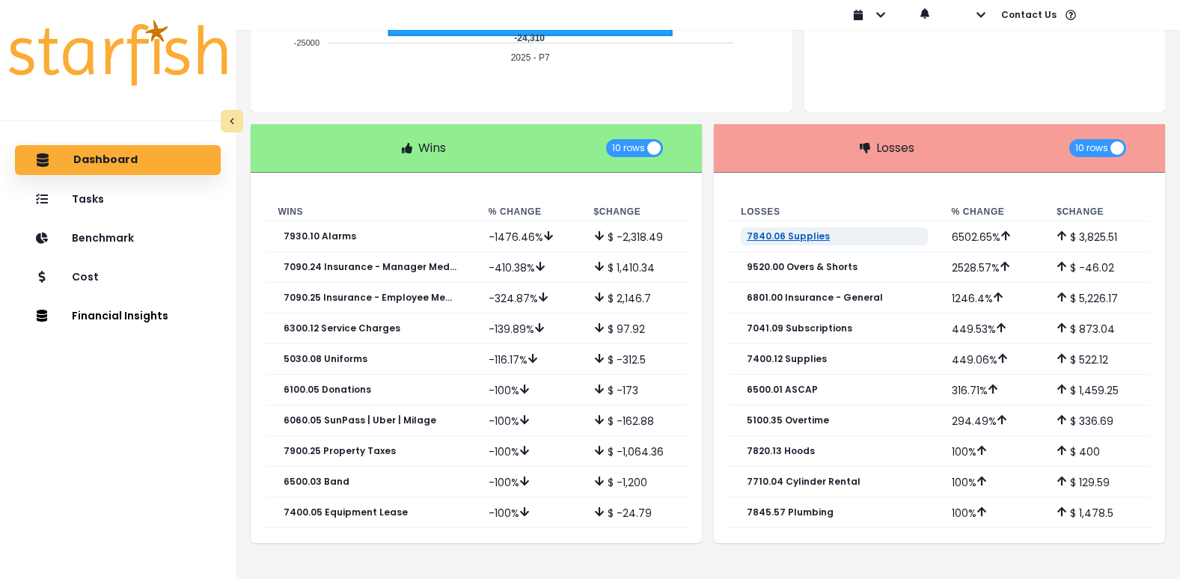  I want to click on td: $ -312.5, so click(634, 359).